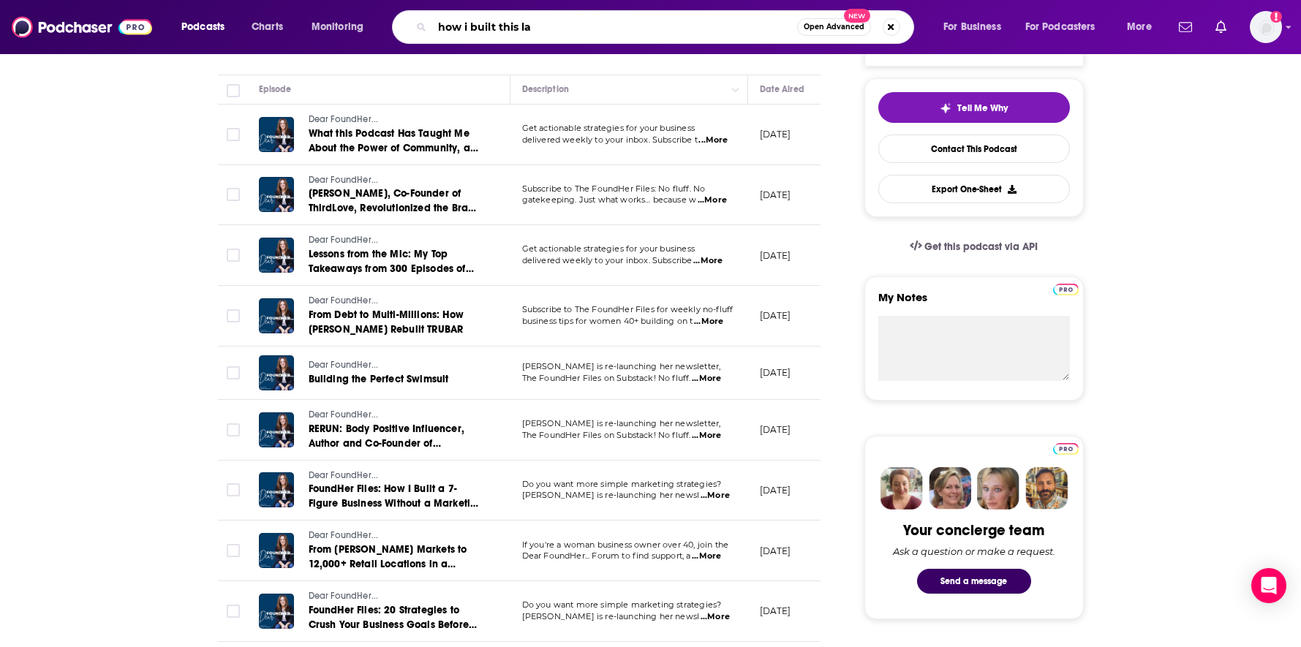  I want to click on span: Dear FoundHer... Forum to find support, a, so click(606, 556).